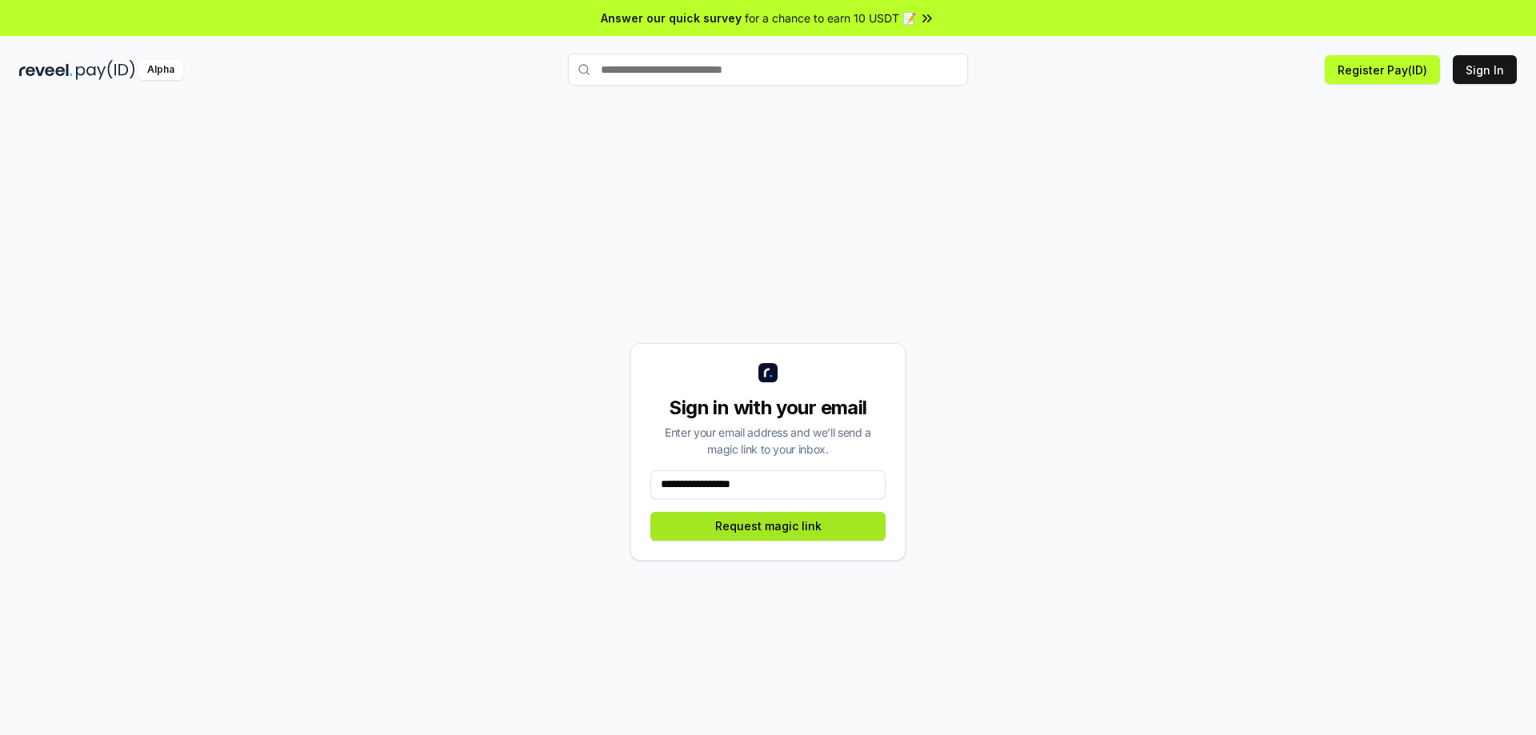 Image resolution: width=1536 pixels, height=735 pixels. Describe the element at coordinates (671, 18) in the screenshot. I see `span: Answer our quick survey` at that location.